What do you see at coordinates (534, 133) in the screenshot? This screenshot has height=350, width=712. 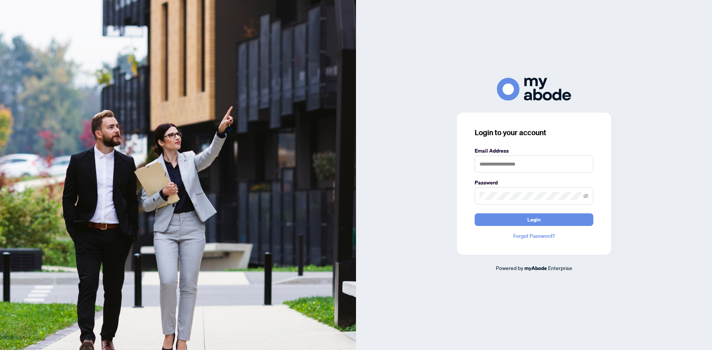 I see `h3: Login to your account` at bounding box center [534, 133].